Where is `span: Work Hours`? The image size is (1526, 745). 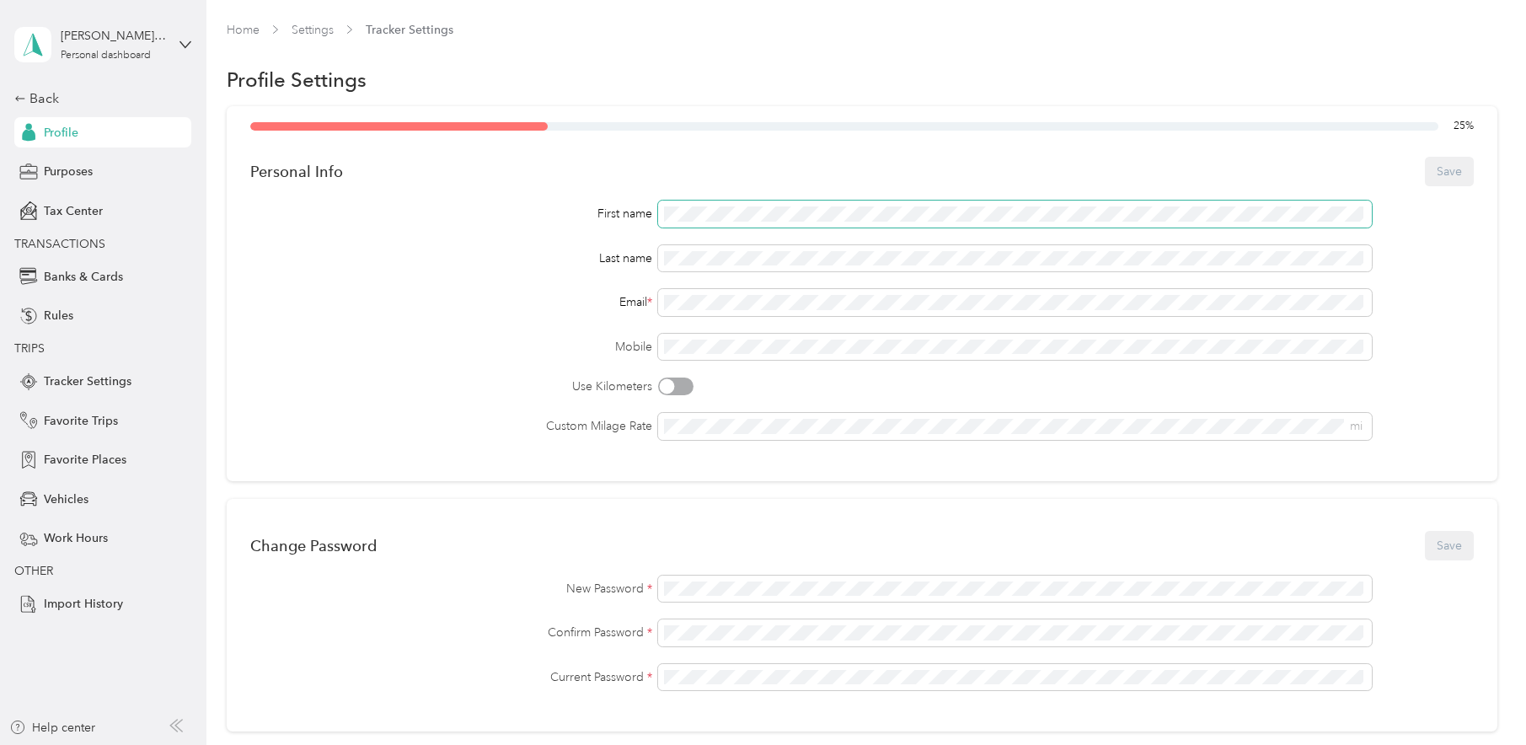
span: Work Hours is located at coordinates (76, 538).